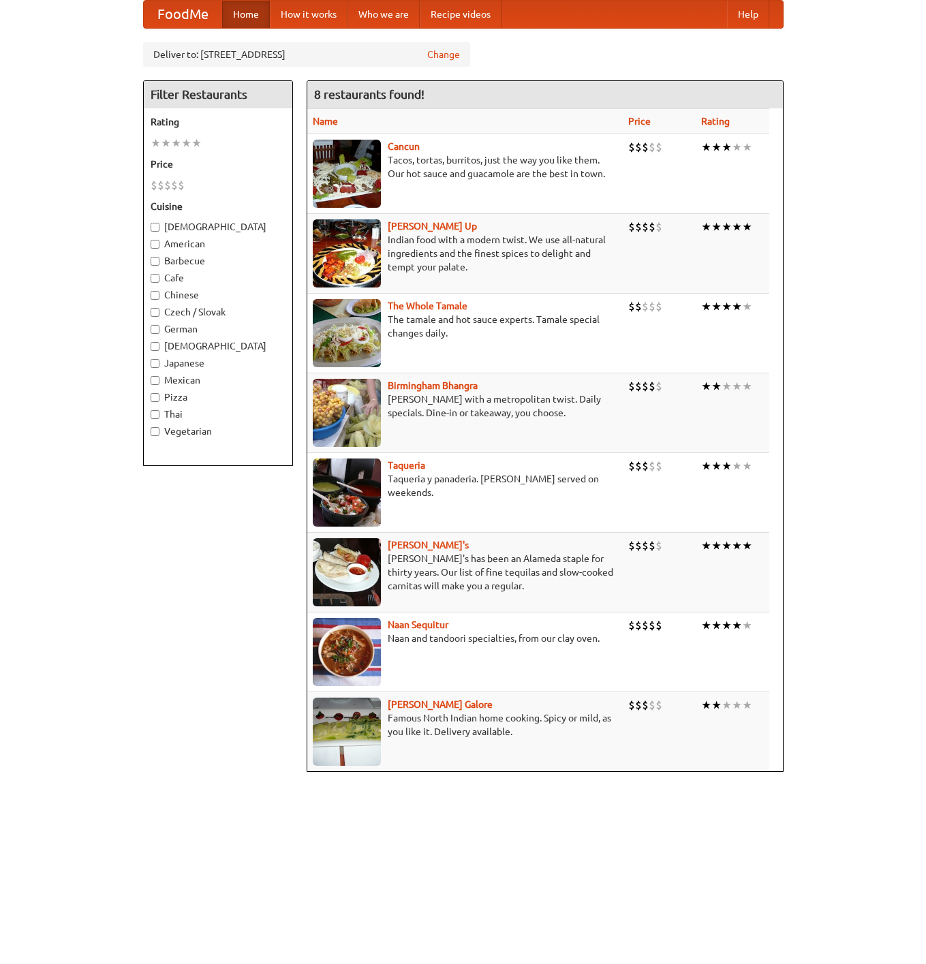 The height and width of the screenshot is (964, 926). Describe the element at coordinates (183, 14) in the screenshot. I see `a: FoodMe` at that location.